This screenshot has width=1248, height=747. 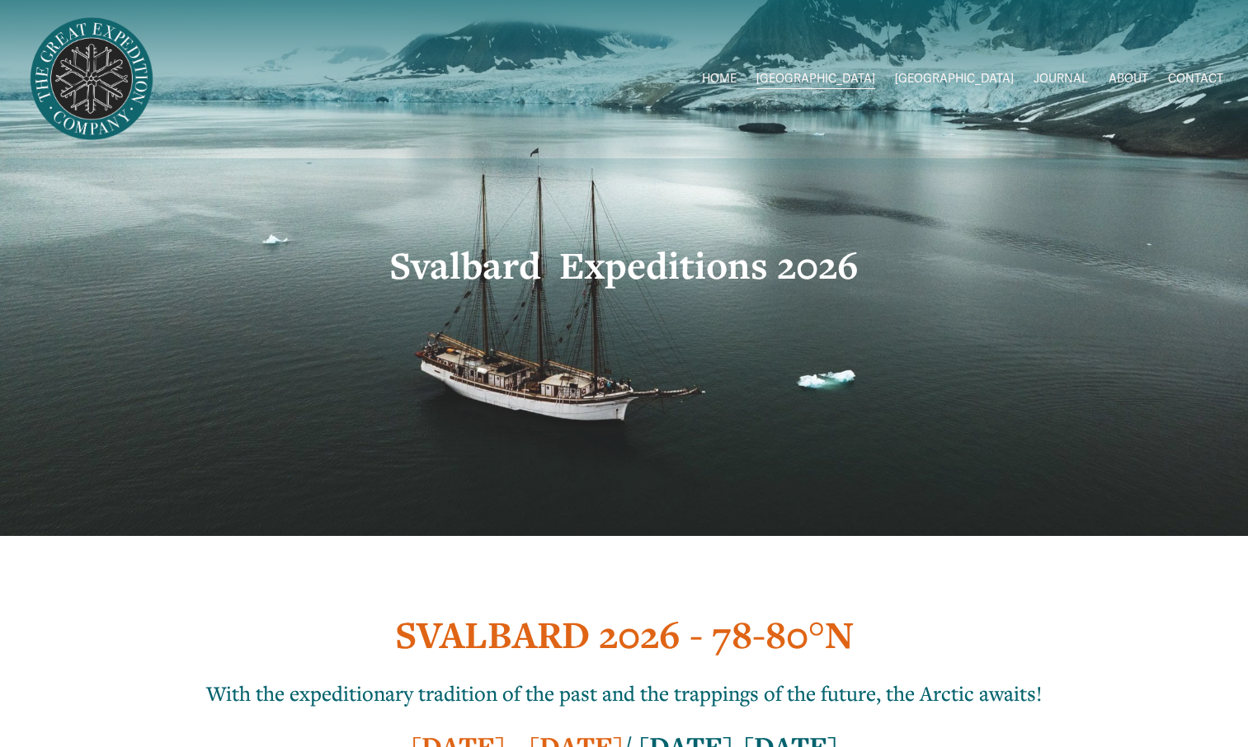 I want to click on strong: Svalbard Expeditions 2026, so click(x=623, y=265).